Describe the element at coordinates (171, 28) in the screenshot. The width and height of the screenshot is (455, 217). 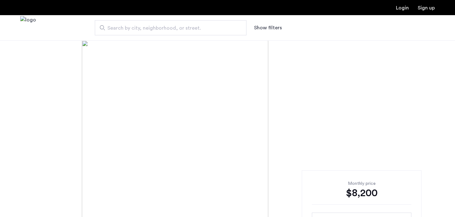
I see `input: Apartment Search` at that location.